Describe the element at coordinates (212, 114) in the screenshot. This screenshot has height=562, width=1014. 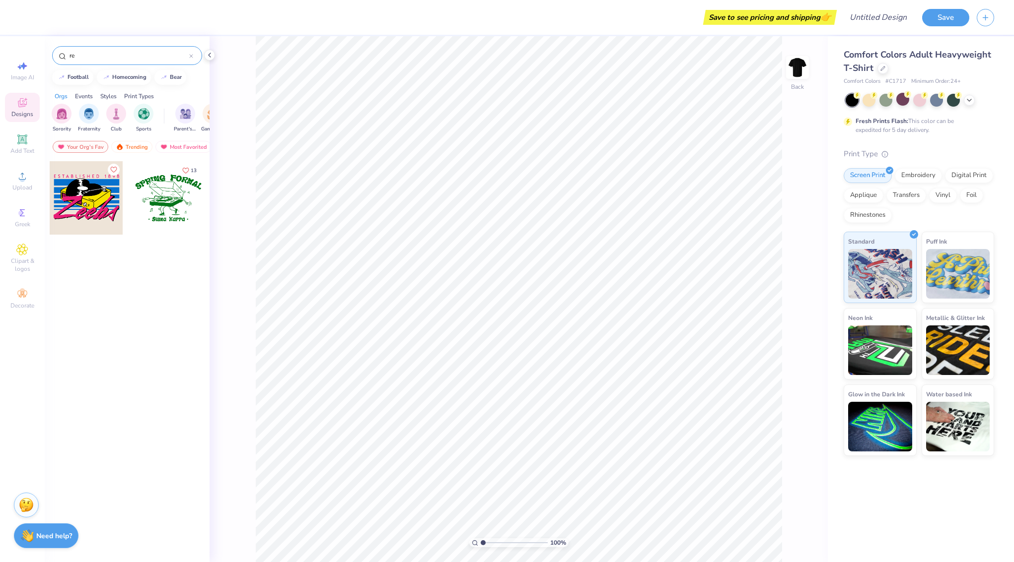
I see `img: Game Day Image` at that location.